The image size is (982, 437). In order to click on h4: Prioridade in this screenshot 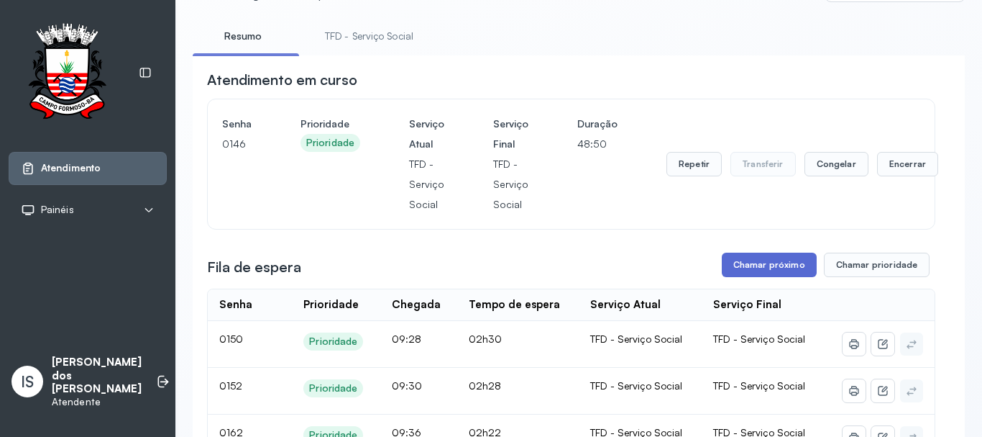, I will do `click(330, 124)`.